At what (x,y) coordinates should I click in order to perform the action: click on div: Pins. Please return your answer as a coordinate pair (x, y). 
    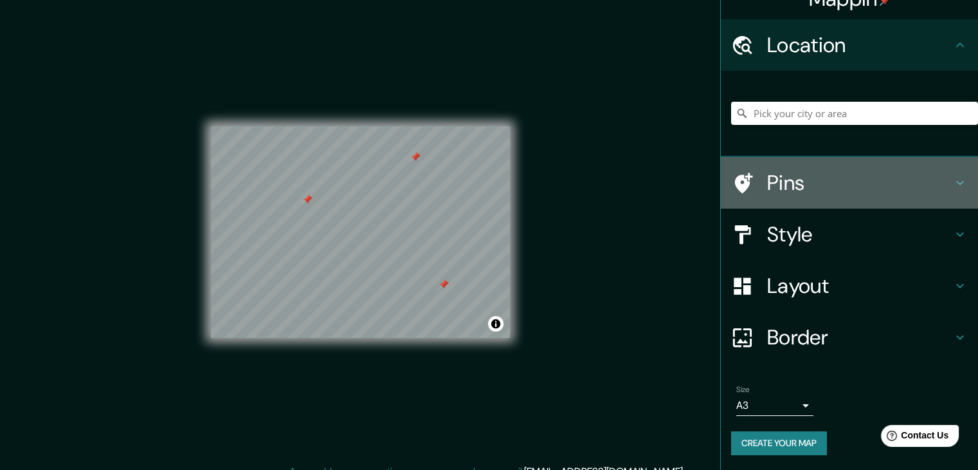
    Looking at the image, I should click on (850, 183).